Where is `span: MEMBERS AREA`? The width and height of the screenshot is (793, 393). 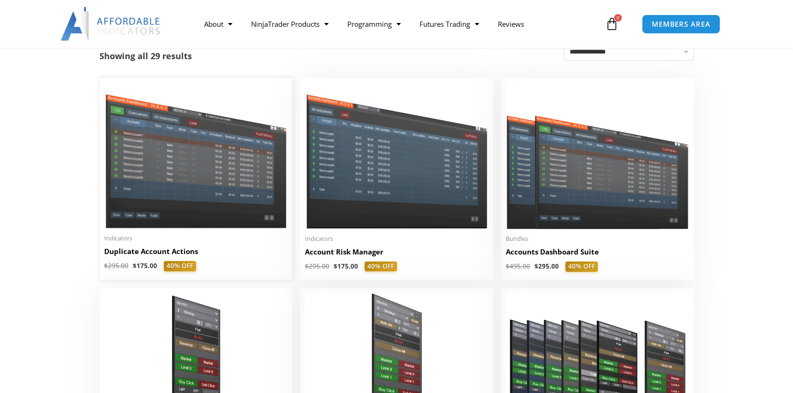
span: MEMBERS AREA is located at coordinates (681, 24).